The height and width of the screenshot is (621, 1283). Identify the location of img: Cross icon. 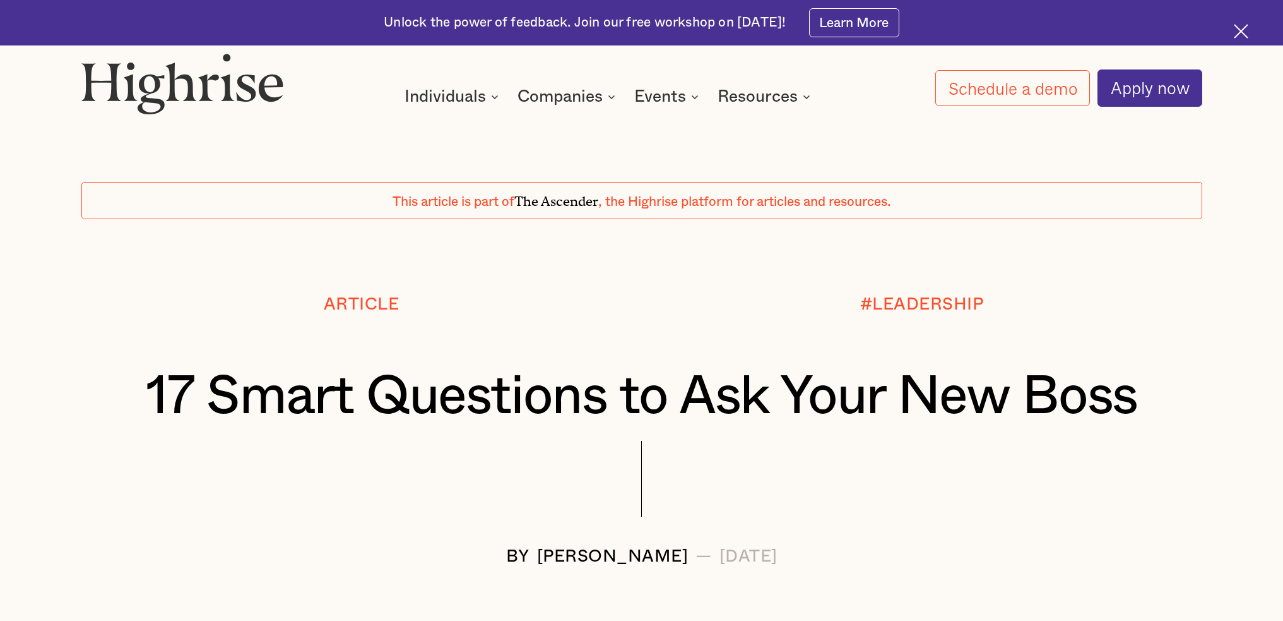
(1241, 31).